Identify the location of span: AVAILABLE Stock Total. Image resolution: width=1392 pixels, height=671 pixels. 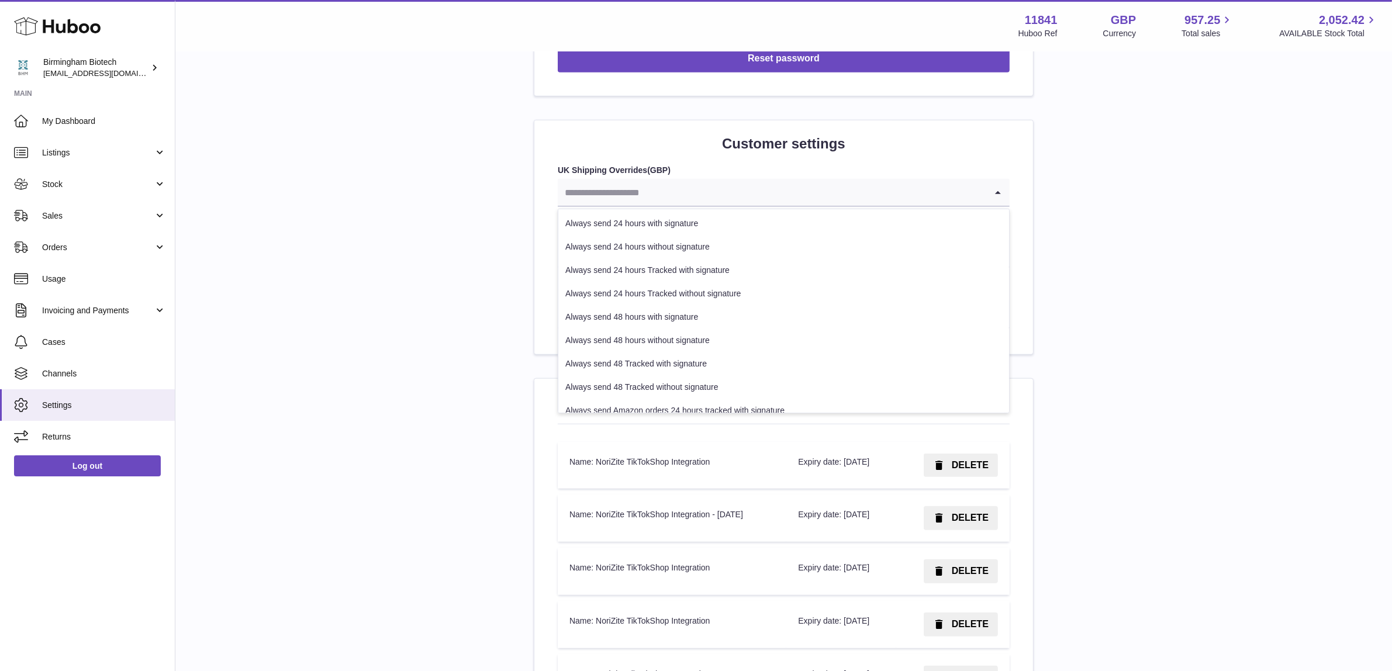
(1328, 33).